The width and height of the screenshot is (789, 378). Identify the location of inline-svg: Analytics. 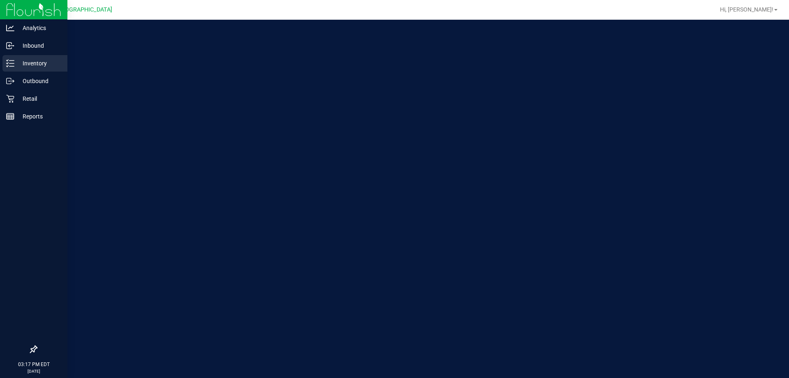
(10, 28).